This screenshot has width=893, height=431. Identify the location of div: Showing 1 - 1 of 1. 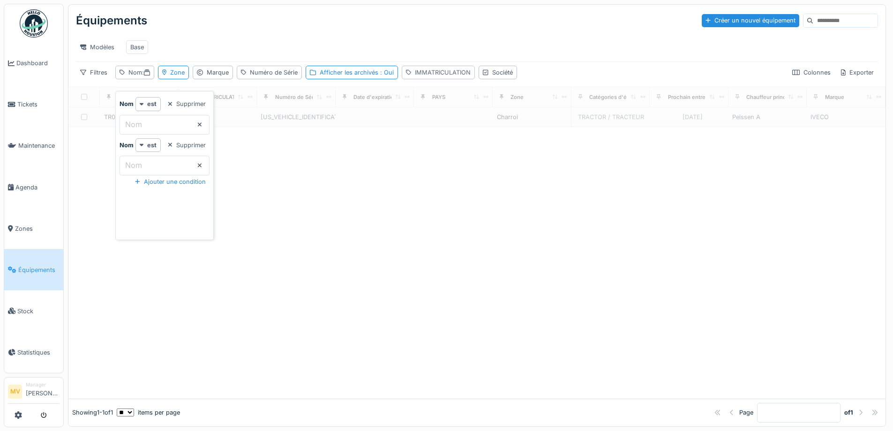
(92, 412).